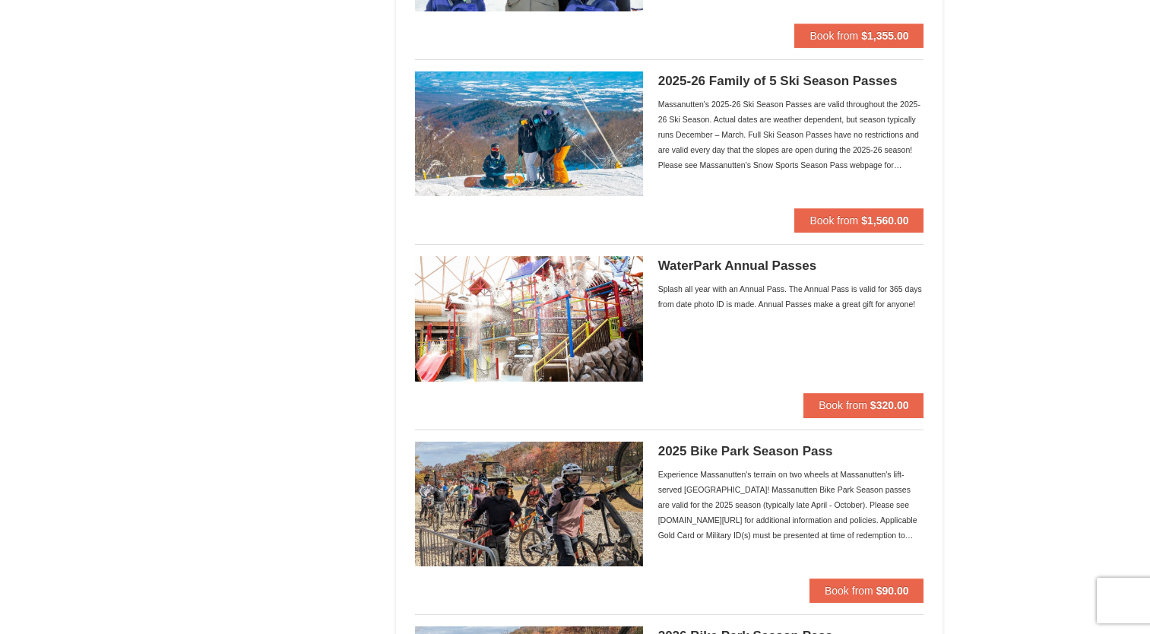  What do you see at coordinates (791, 451) in the screenshot?
I see `h5: 2025 Bike Park Season Pass` at bounding box center [791, 451].